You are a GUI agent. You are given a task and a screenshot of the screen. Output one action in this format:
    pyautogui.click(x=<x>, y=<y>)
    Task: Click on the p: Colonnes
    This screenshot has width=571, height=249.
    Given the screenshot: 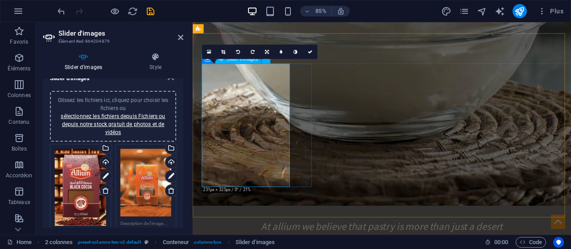 What is the action you would take?
    pyautogui.click(x=19, y=95)
    